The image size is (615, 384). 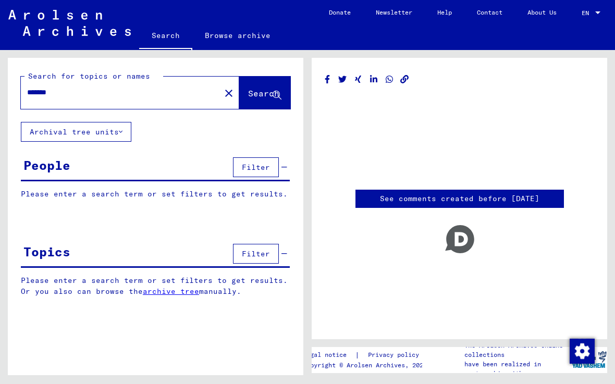 I want to click on a: Browse archive, so click(x=238, y=35).